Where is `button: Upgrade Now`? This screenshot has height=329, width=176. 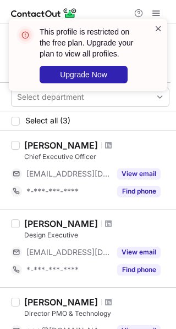 button: Upgrade Now is located at coordinates (83, 75).